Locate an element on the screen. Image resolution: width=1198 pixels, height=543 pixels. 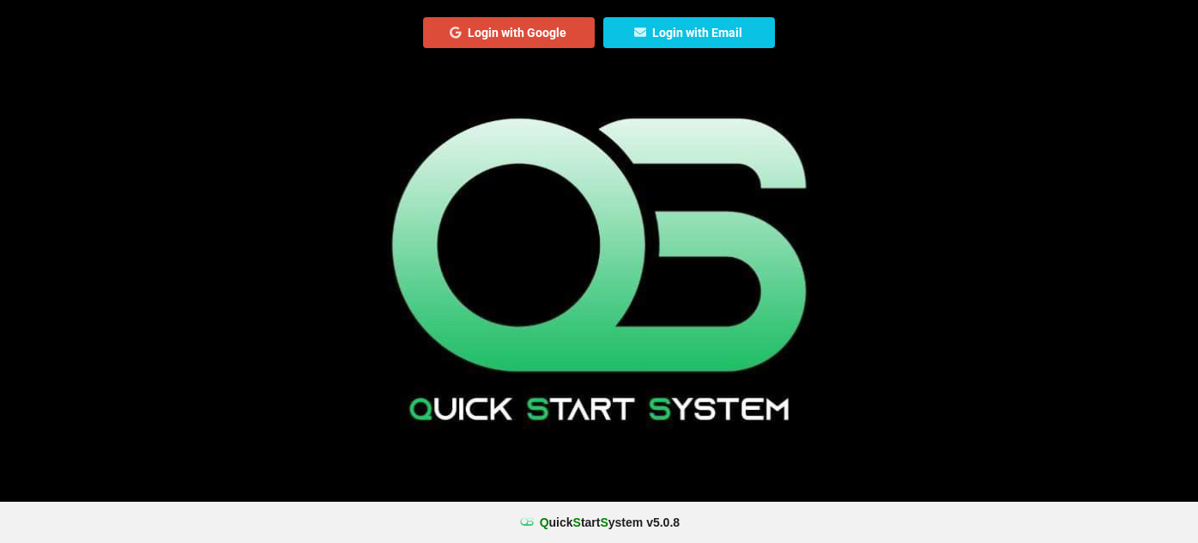
span: Q is located at coordinates (544, 522).